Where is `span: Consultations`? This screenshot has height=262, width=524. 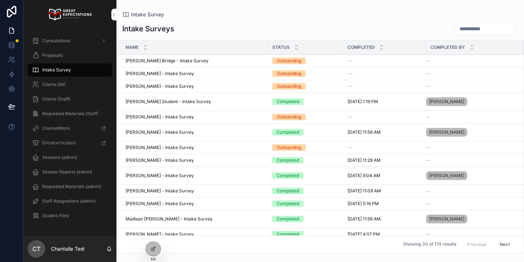
span: Consultations is located at coordinates (56, 41).